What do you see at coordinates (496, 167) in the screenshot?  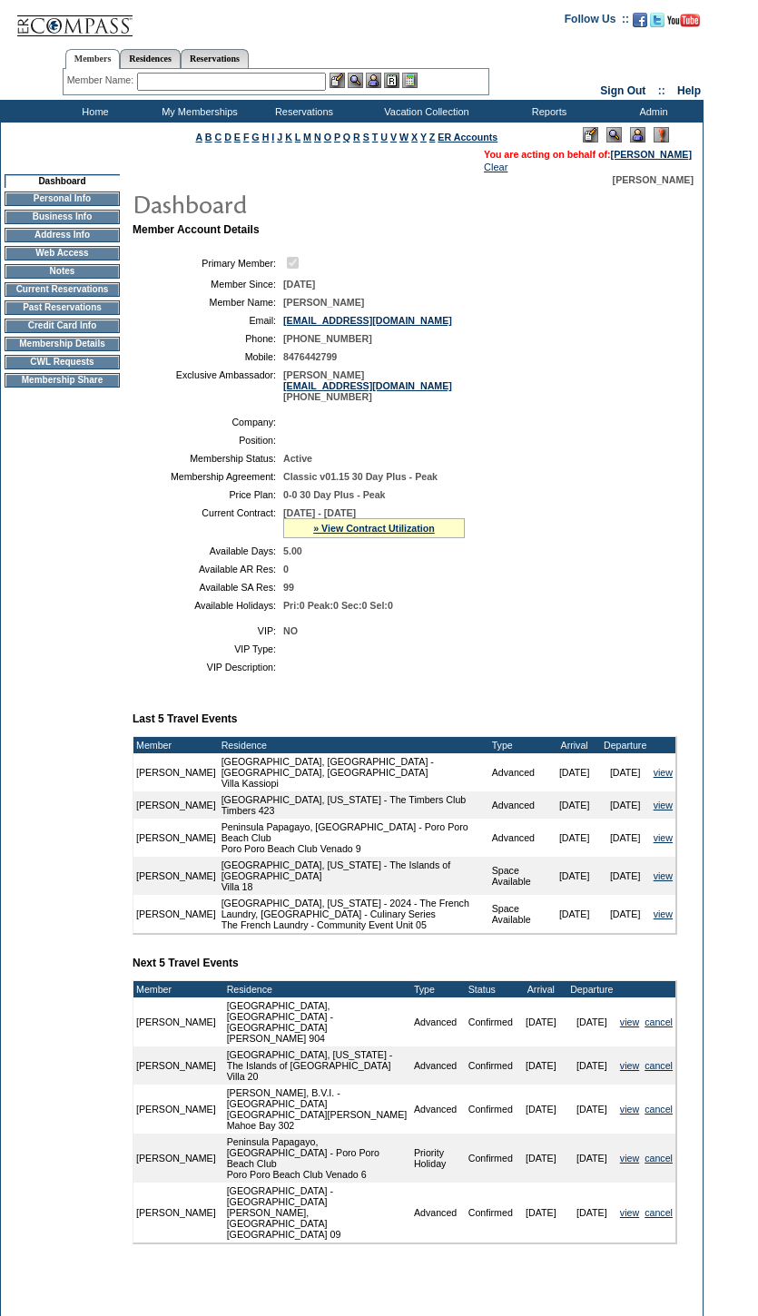 I see `a: Clear` at bounding box center [496, 167].